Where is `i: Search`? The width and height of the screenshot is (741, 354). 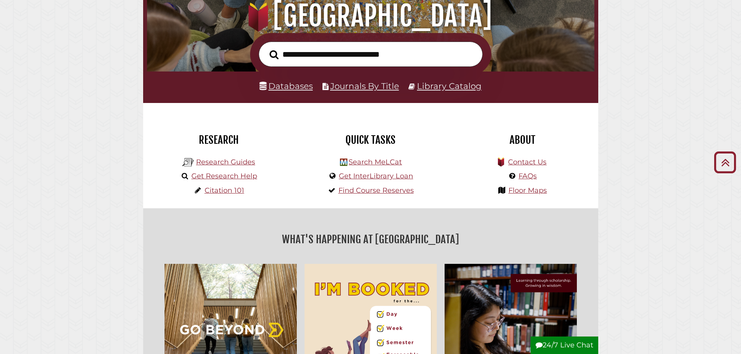
i: Search is located at coordinates (274, 54).